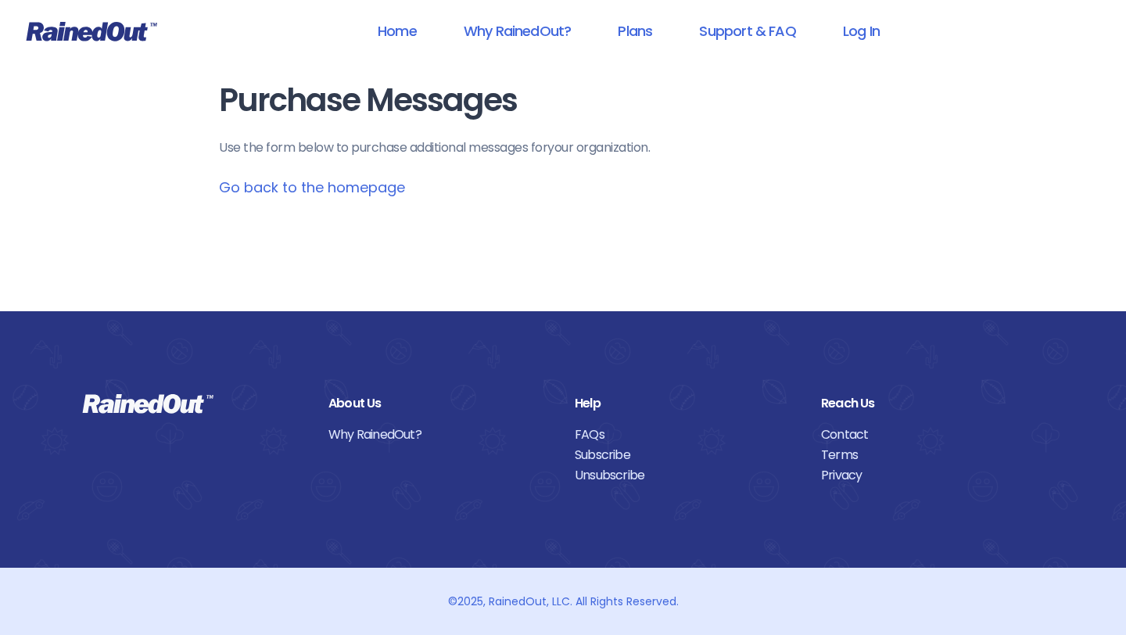  What do you see at coordinates (686, 455) in the screenshot?
I see `a: Subscribe` at bounding box center [686, 455].